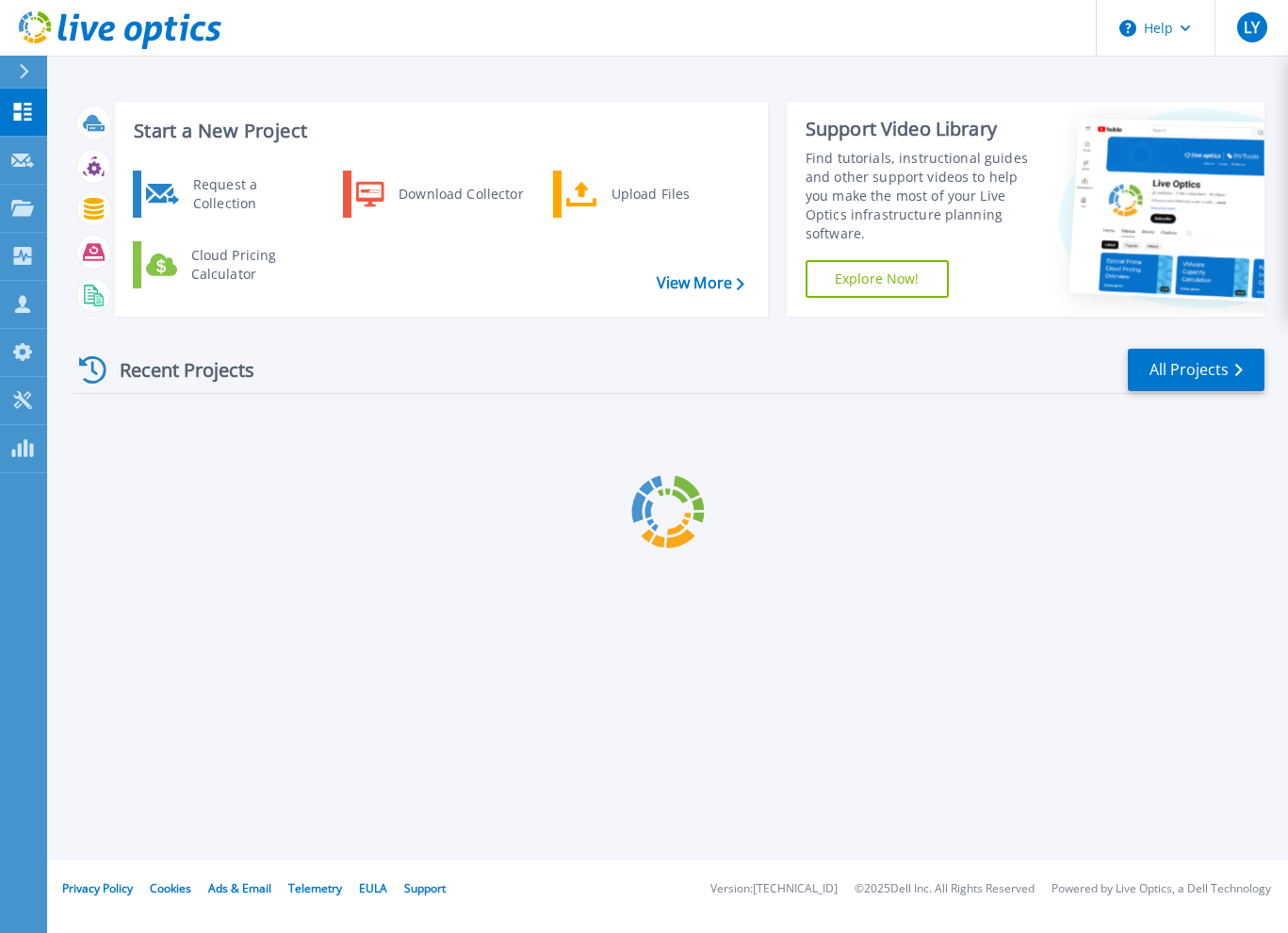 This screenshot has height=933, width=1288. What do you see at coordinates (170, 887) in the screenshot?
I see `a: Cookies` at bounding box center [170, 887].